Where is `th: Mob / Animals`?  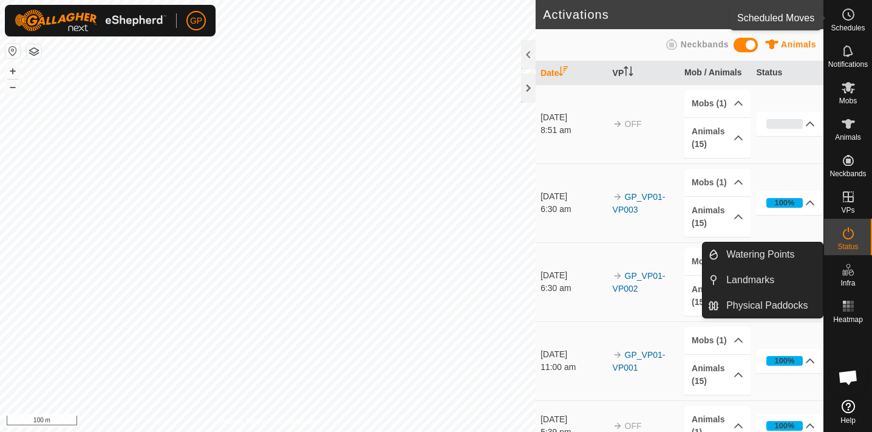 th: Mob / Animals is located at coordinates (716, 73).